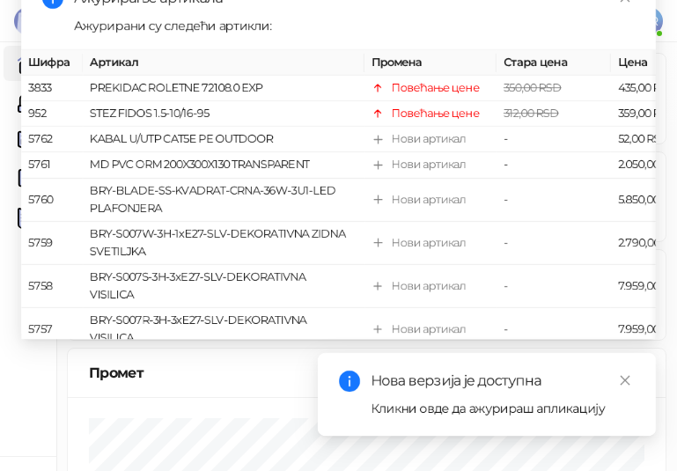 The height and width of the screenshot is (471, 677). What do you see at coordinates (52, 329) in the screenshot?
I see `td: 5757` at bounding box center [52, 329].